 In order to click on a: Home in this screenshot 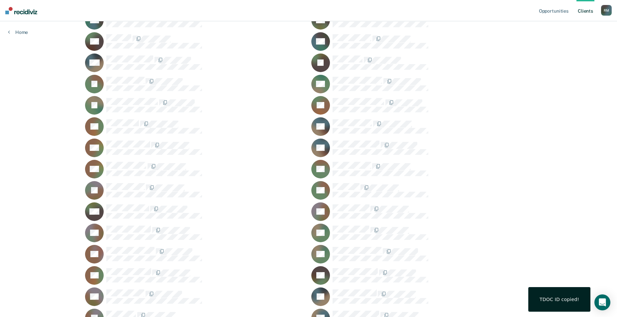, I will do `click(18, 32)`.